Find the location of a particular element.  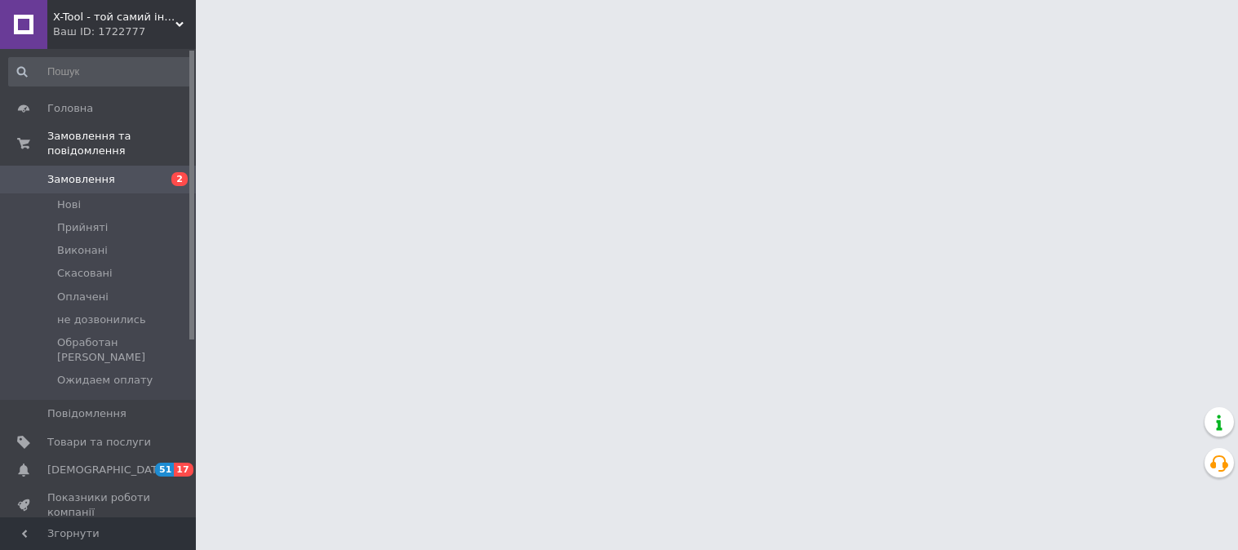

span: Товари та послуги is located at coordinates (99, 442).